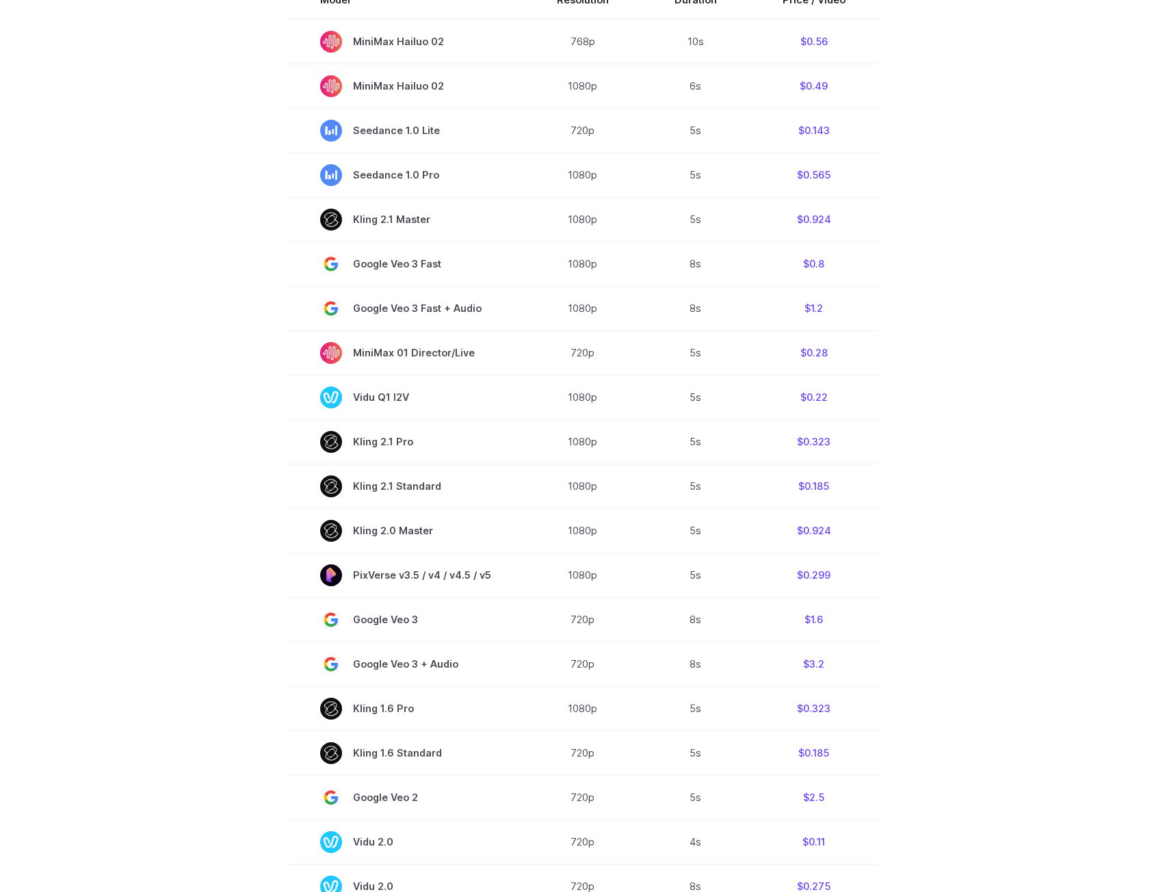  Describe the element at coordinates (406, 531) in the screenshot. I see `span: Kling 2.0 Master` at that location.